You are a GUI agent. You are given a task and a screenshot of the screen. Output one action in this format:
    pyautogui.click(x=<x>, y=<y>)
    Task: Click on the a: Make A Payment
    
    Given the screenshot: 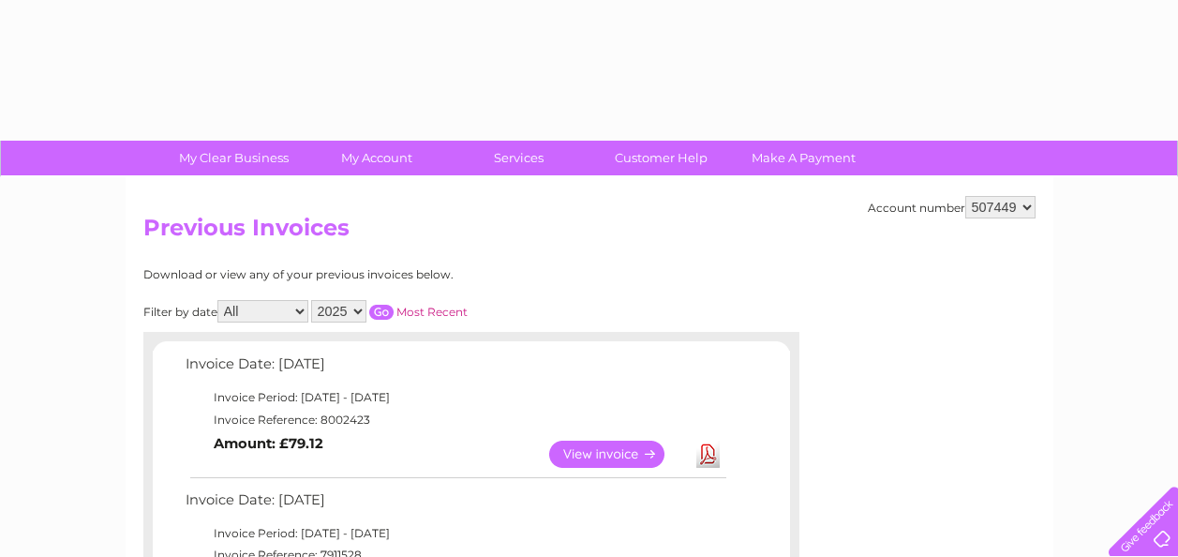 What is the action you would take?
    pyautogui.click(x=803, y=157)
    